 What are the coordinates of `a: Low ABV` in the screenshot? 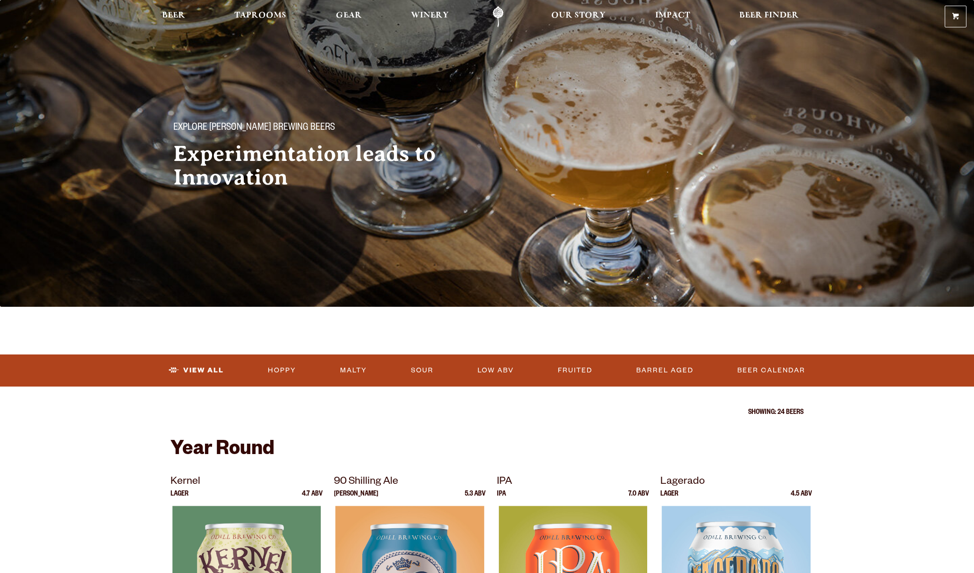 It's located at (495, 371).